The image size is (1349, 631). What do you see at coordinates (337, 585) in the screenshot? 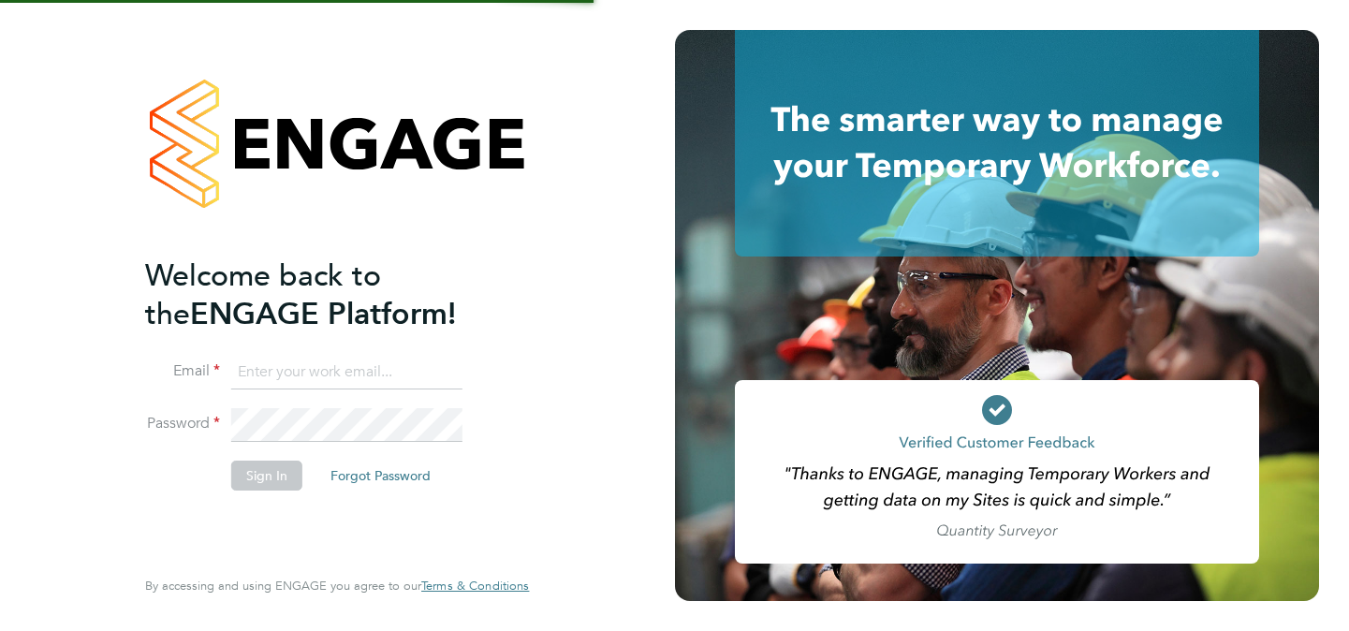
I see `span: By accessing and using ENGAGE you agree to our` at bounding box center [337, 585].